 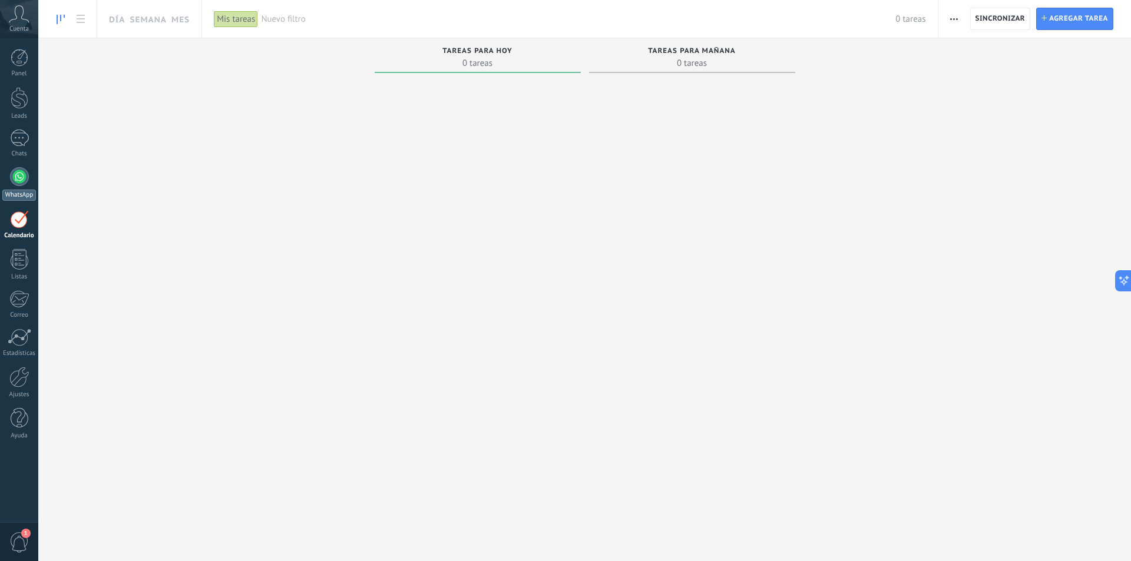 I want to click on span: Tareas para mañana, so click(x=691, y=51).